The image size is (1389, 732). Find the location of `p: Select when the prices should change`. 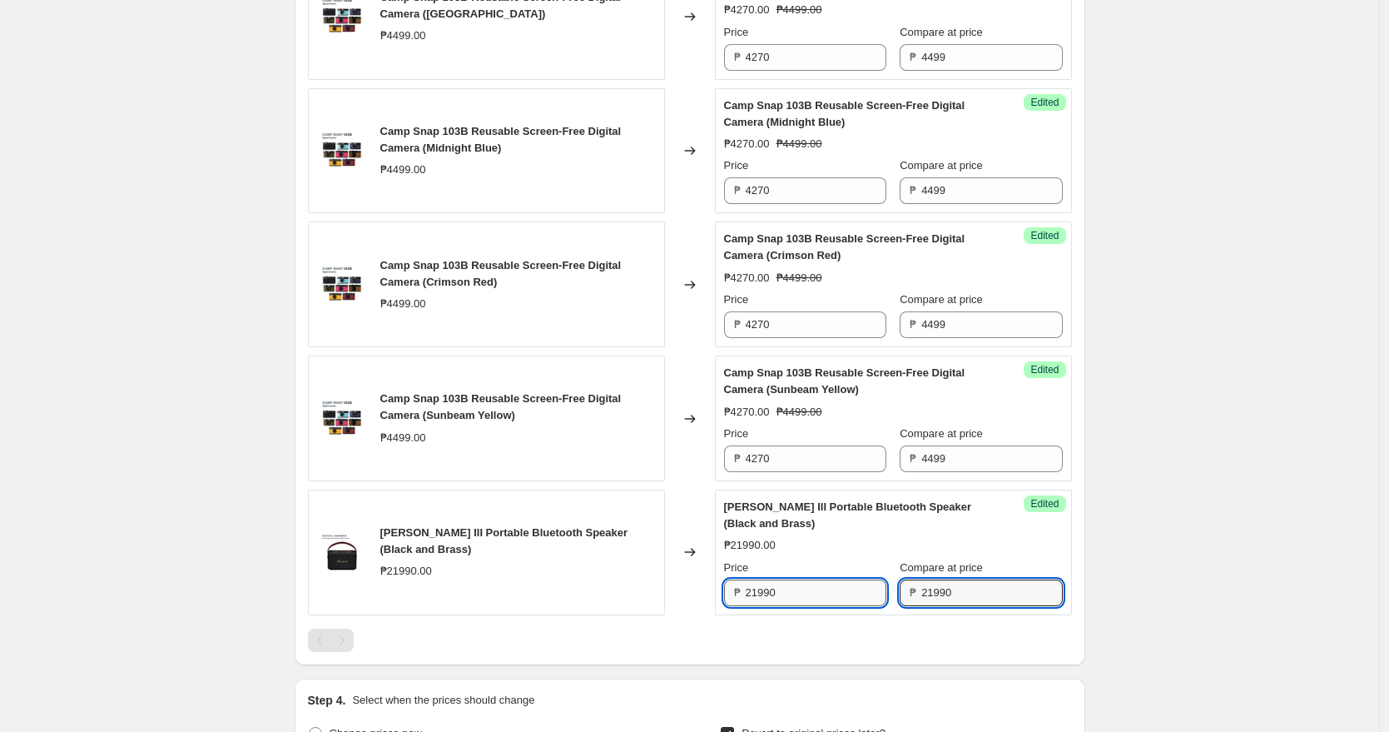

p: Select when the prices should change is located at coordinates (443, 700).